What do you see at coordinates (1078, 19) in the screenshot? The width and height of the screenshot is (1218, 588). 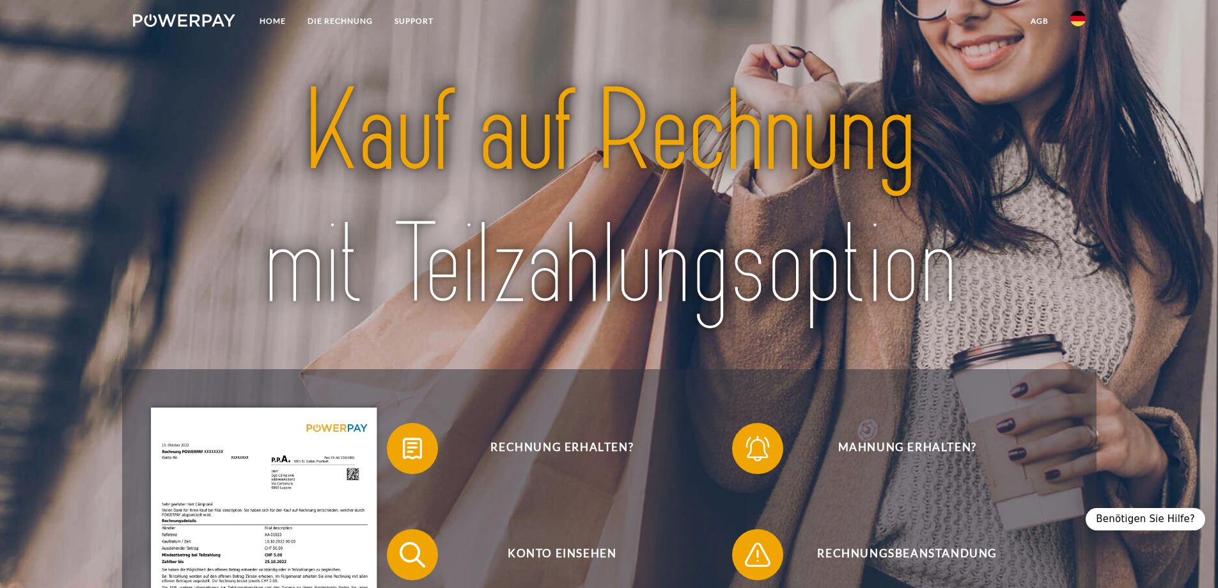 I see `img: de` at bounding box center [1078, 19].